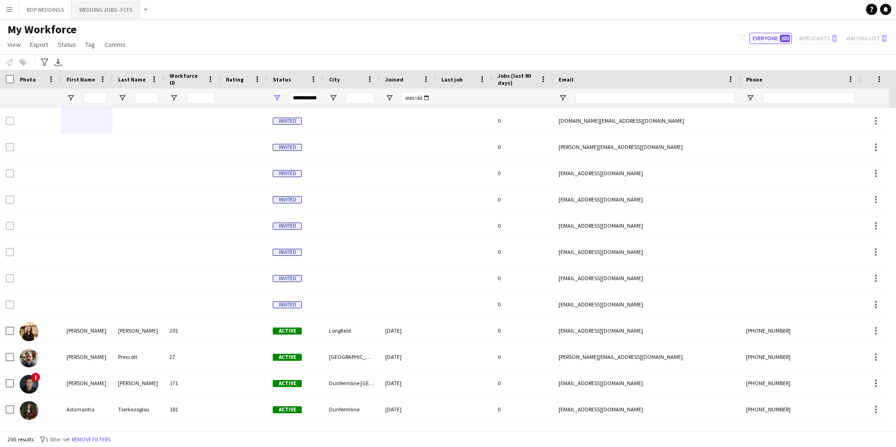 The width and height of the screenshot is (896, 447). What do you see at coordinates (785, 38) in the screenshot?
I see `span: 200` at bounding box center [785, 38].